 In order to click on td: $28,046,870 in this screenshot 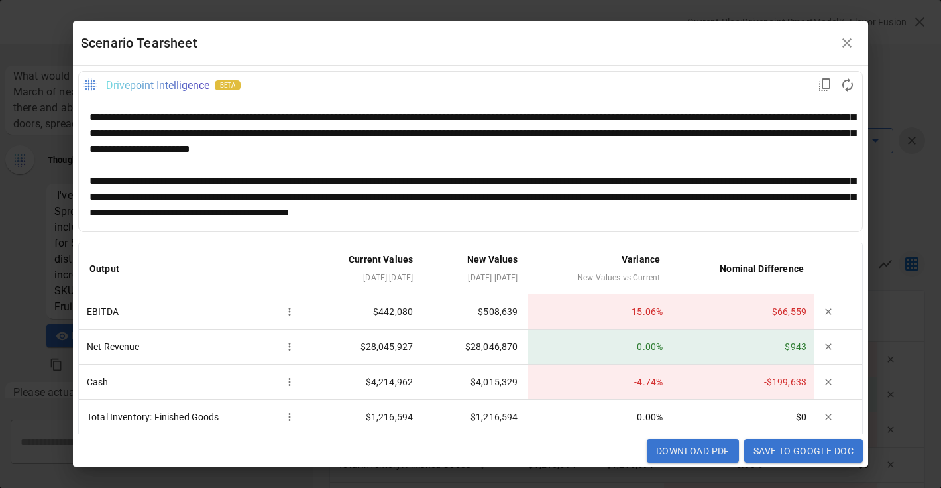, I will do `click(476, 346)`.